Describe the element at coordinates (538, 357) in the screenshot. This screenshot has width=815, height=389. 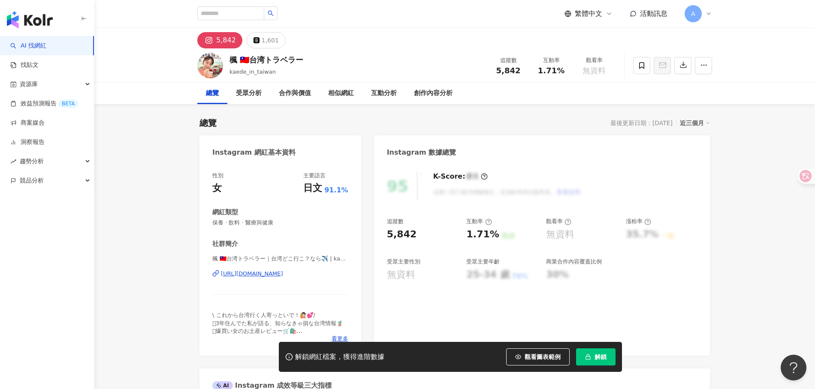
I see `button: 觀看圖表範例` at that location.